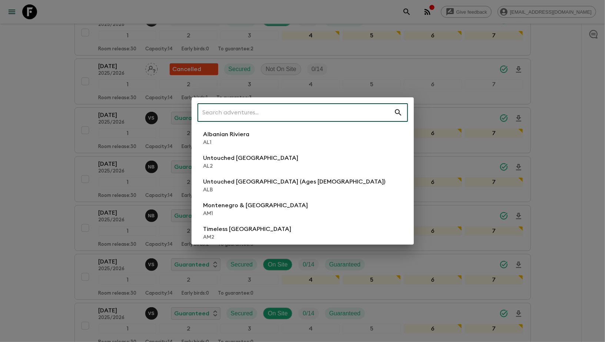 This screenshot has height=342, width=605. Describe the element at coordinates (226, 134) in the screenshot. I see `p: Albanian Riviera` at that location.